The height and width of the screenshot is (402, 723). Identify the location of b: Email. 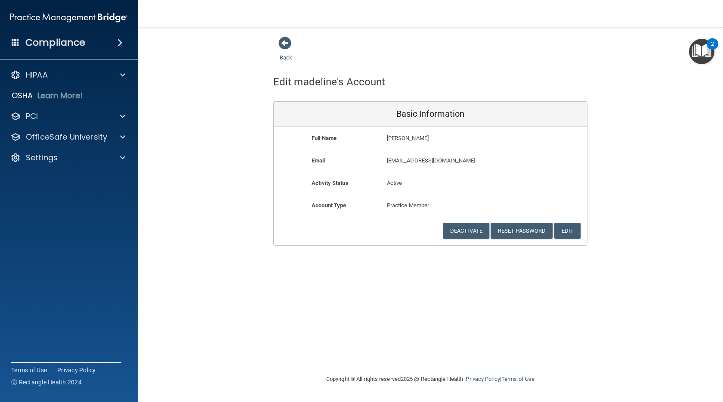
(319, 160).